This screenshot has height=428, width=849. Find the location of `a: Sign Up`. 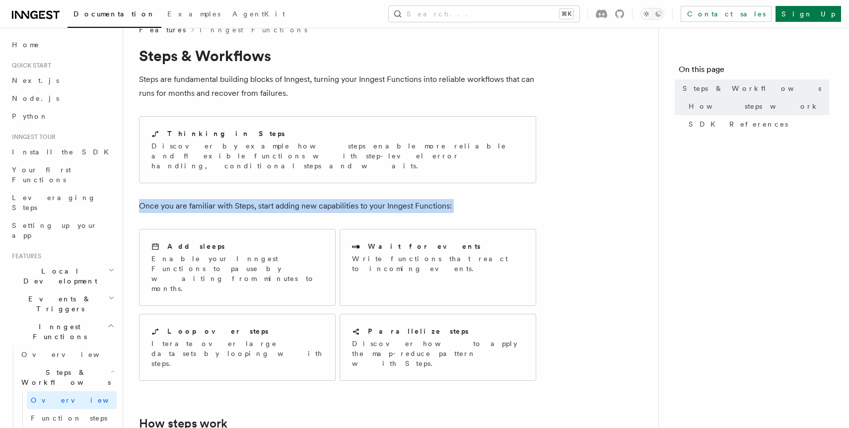

a: Sign Up is located at coordinates (808, 14).